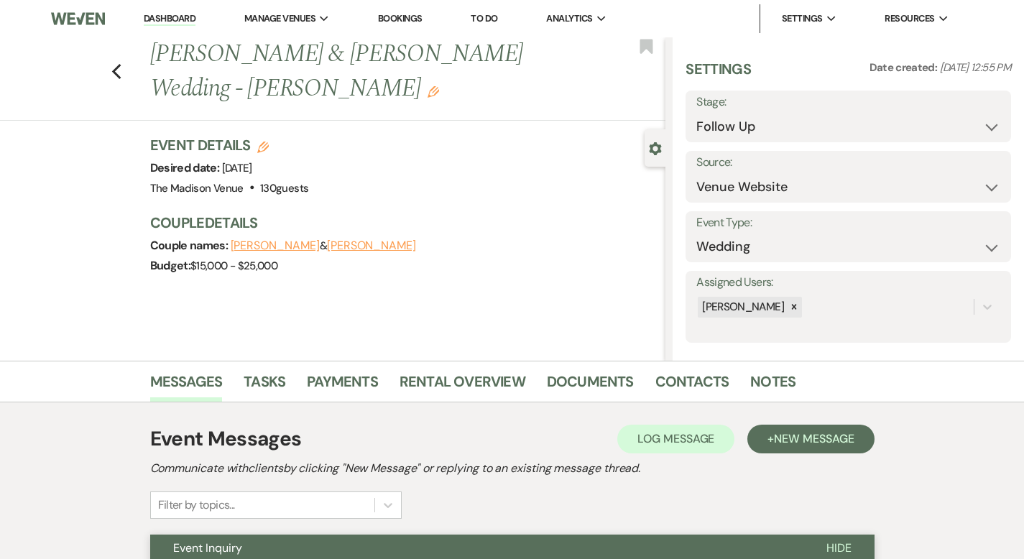  What do you see at coordinates (186, 167) in the screenshot?
I see `span: Desired date:` at bounding box center [186, 167].